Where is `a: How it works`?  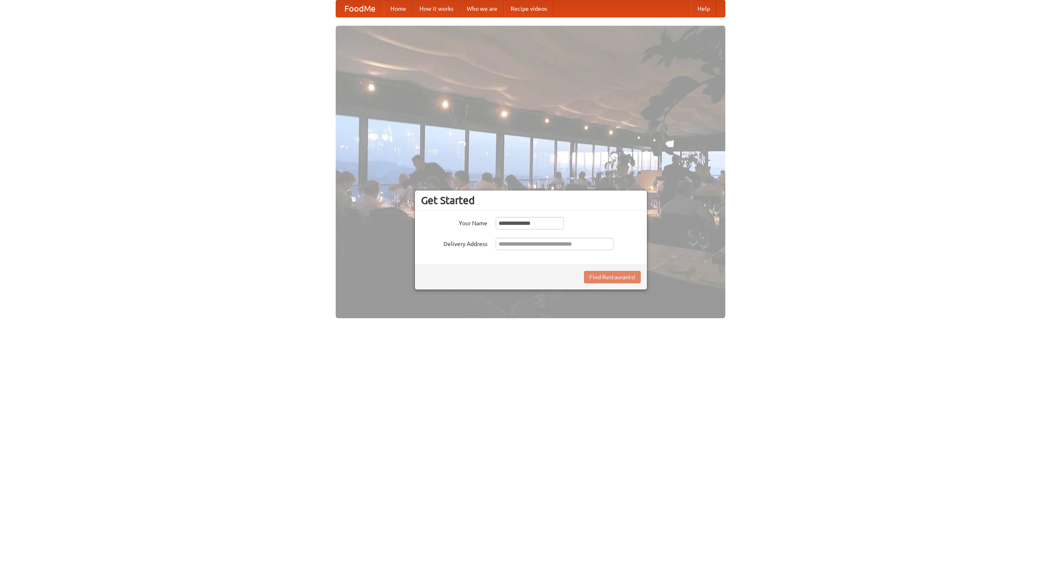 a: How it works is located at coordinates (437, 9).